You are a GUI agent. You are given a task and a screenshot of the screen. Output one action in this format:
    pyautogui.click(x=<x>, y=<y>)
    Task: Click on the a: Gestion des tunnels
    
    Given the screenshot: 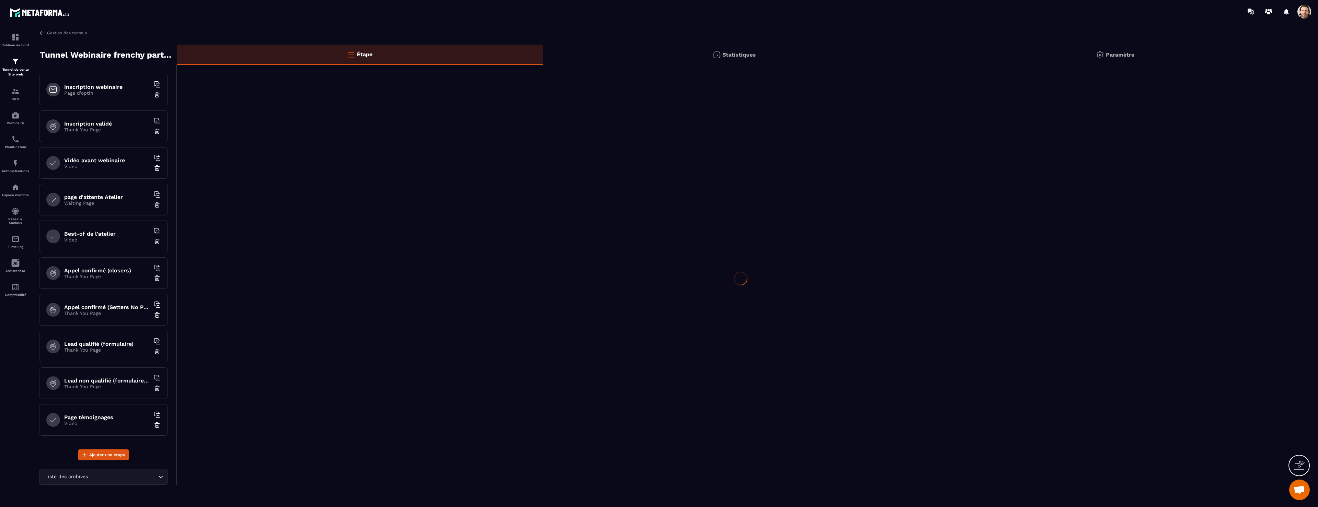 What is the action you would take?
    pyautogui.click(x=63, y=33)
    